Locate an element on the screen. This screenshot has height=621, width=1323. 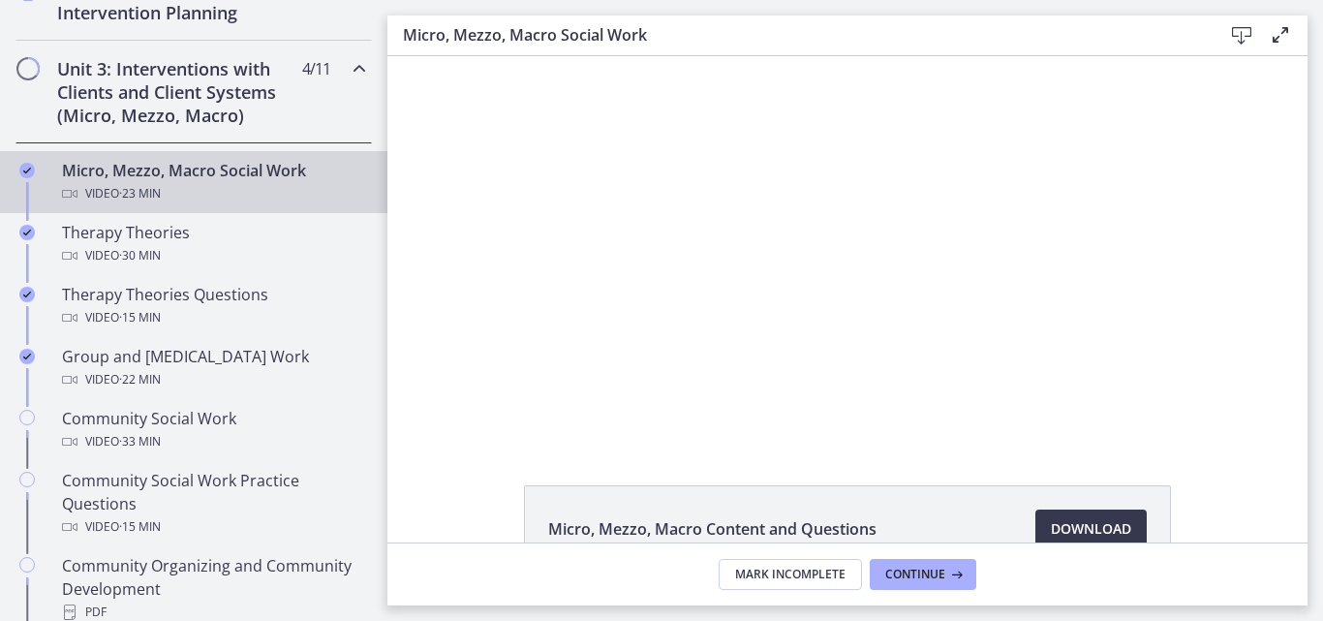
span: · 30 min is located at coordinates (139, 256).